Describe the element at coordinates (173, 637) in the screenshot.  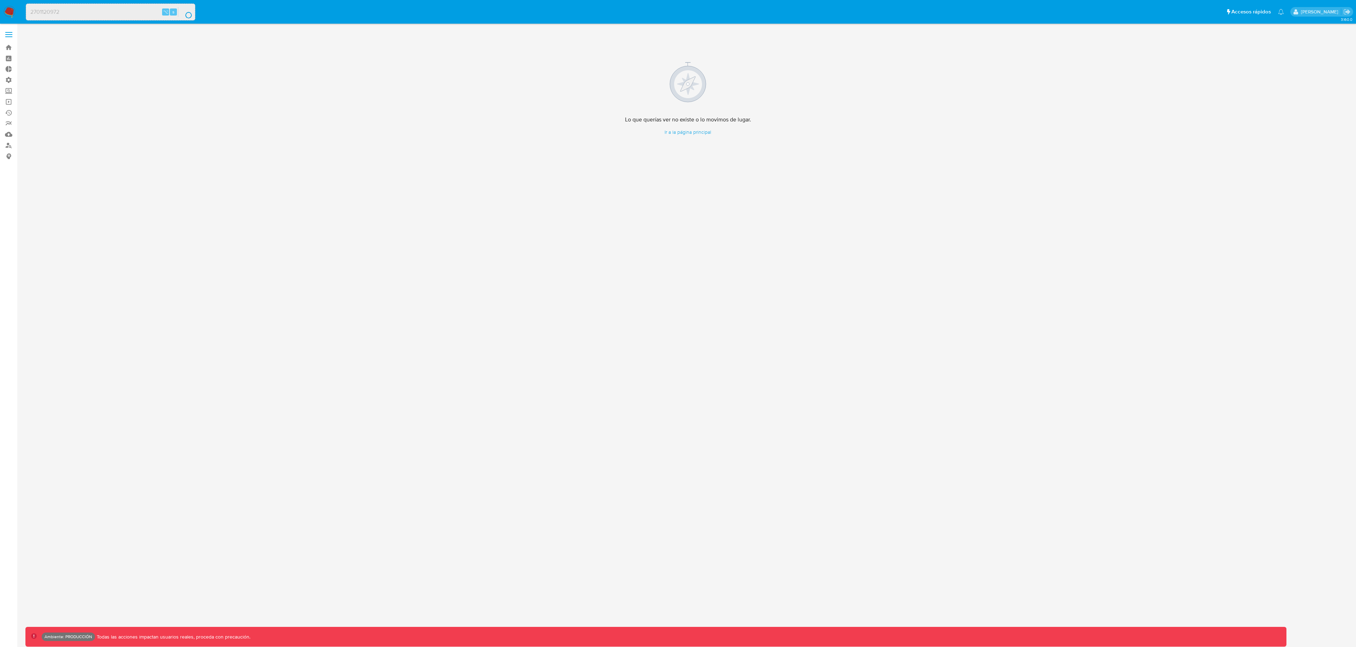
I see `p: Todas las acciones impactan usuarios reales, proceda con precaución.` at that location.